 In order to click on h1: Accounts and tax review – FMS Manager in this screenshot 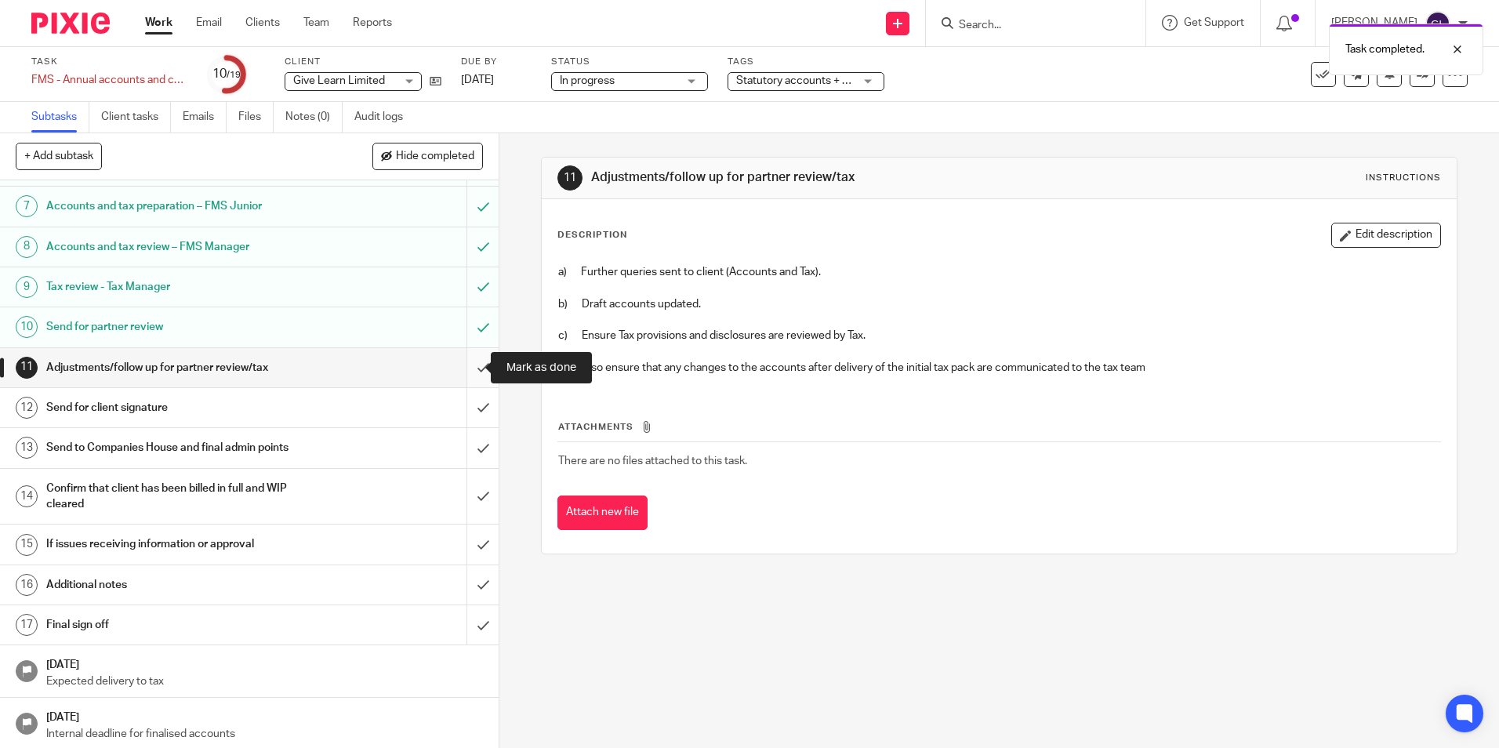, I will do `click(181, 247)`.